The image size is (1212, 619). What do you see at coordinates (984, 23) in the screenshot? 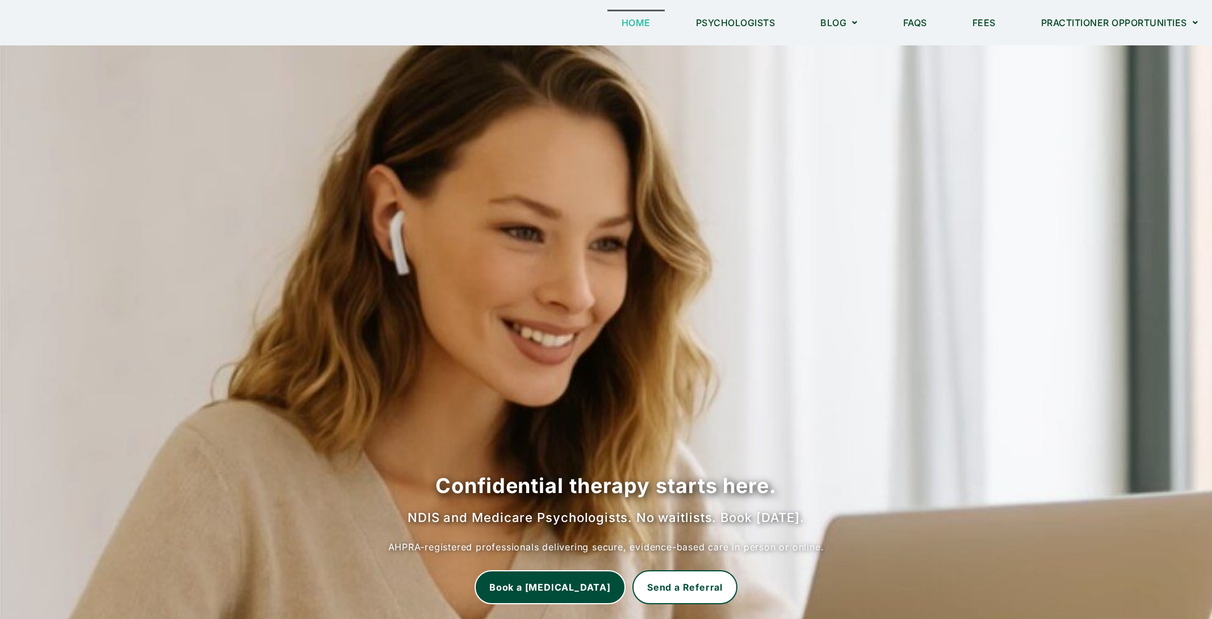
I see `a: Fees` at bounding box center [984, 23].